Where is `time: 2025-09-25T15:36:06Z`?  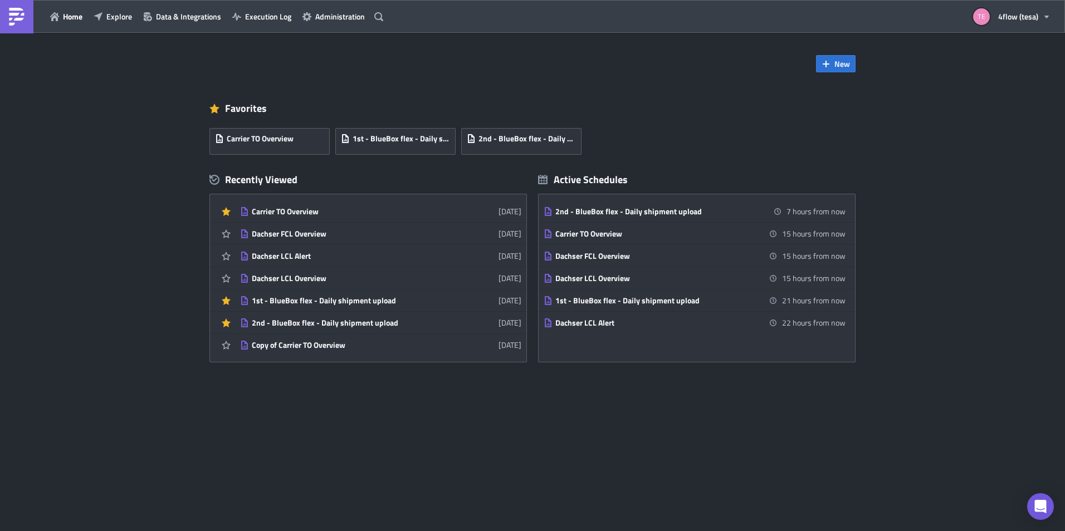 time: 2025-09-25T15:36:06Z is located at coordinates (510, 256).